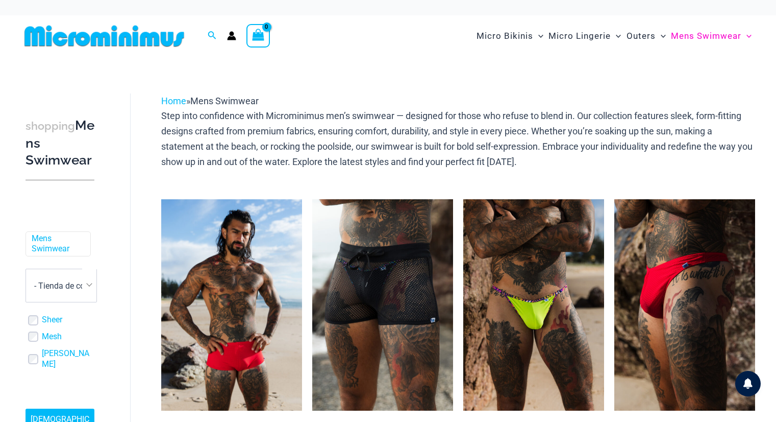 This screenshot has height=422, width=776. Describe the element at coordinates (614, 36) in the screenshot. I see `nav: Site Navigation` at that location.